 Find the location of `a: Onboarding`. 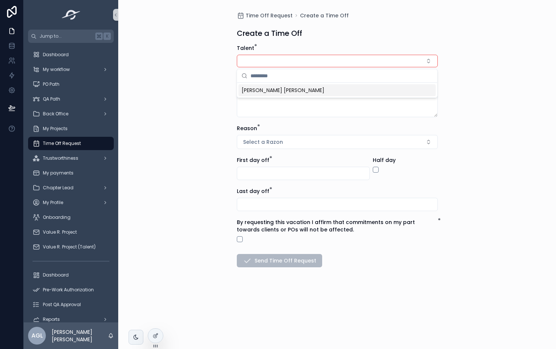

a: Onboarding is located at coordinates (71, 217).